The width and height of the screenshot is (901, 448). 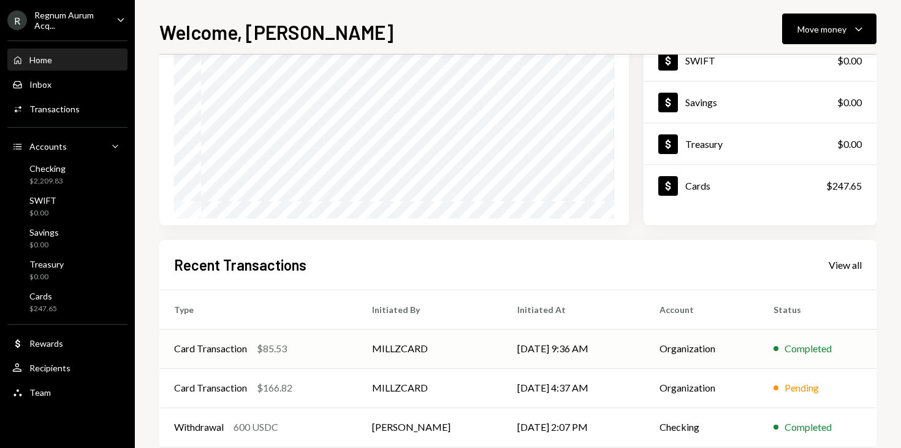 I want to click on div: 600 USDC, so click(x=256, y=427).